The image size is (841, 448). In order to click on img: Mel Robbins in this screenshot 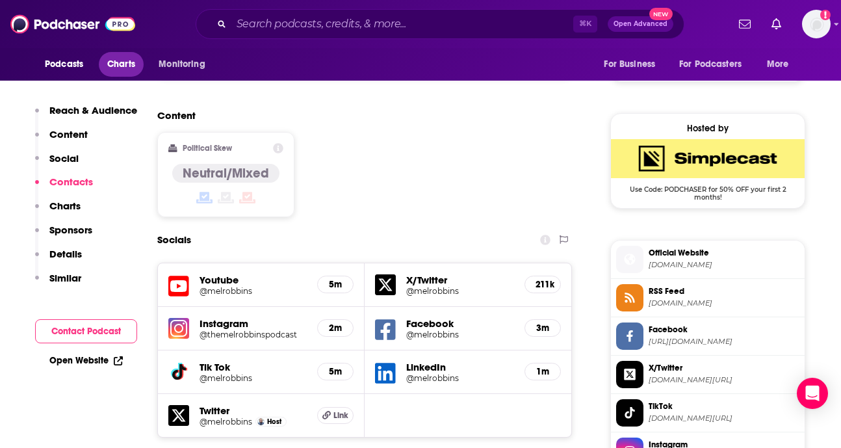, I will do `click(261, 421)`.